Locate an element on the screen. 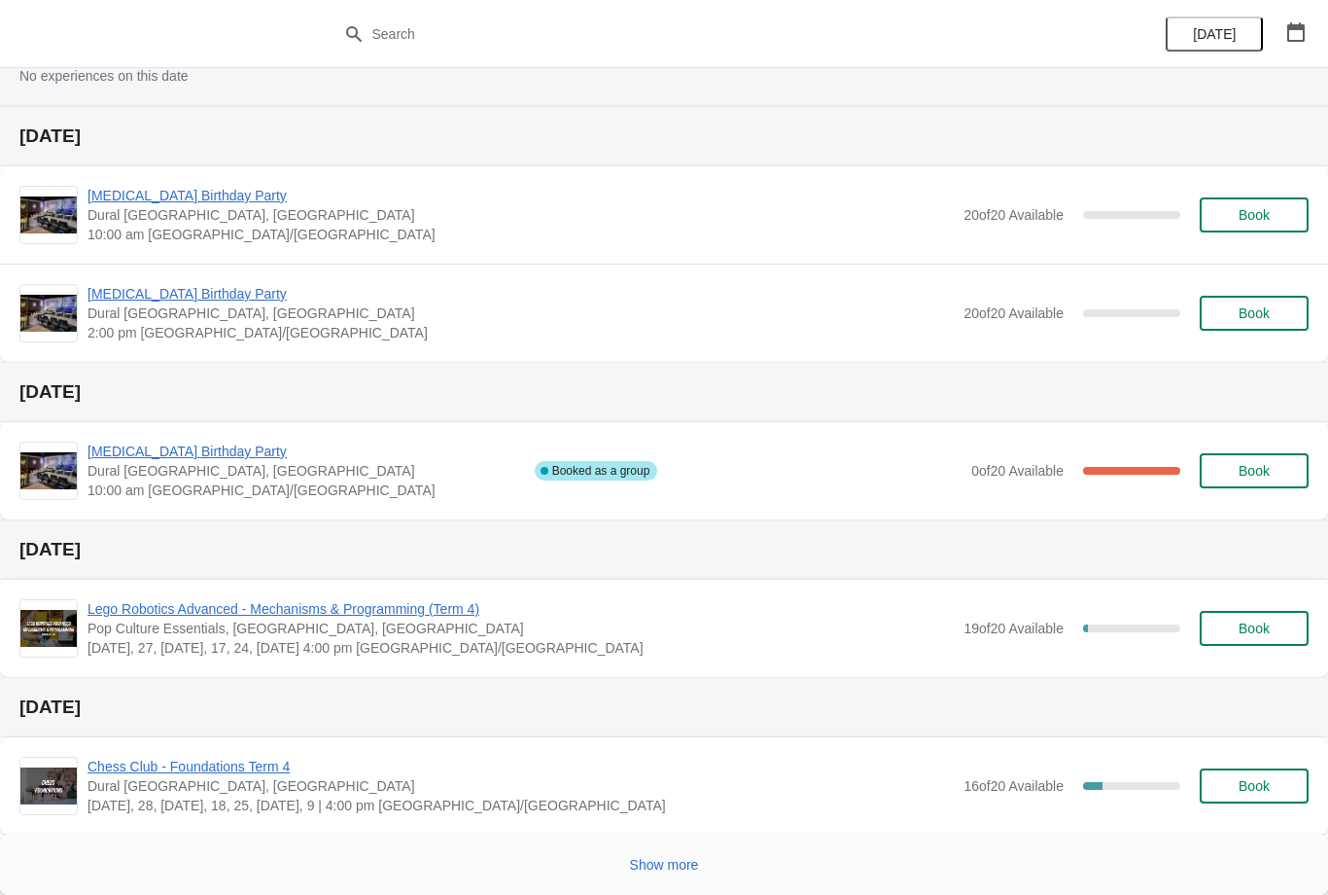 This screenshot has width=1328, height=895. img: Lego Robotics Advanced - Mechanisms & Programming (Term 4) | Pop Culture Essentials, Old Northern... is located at coordinates (49, 628).